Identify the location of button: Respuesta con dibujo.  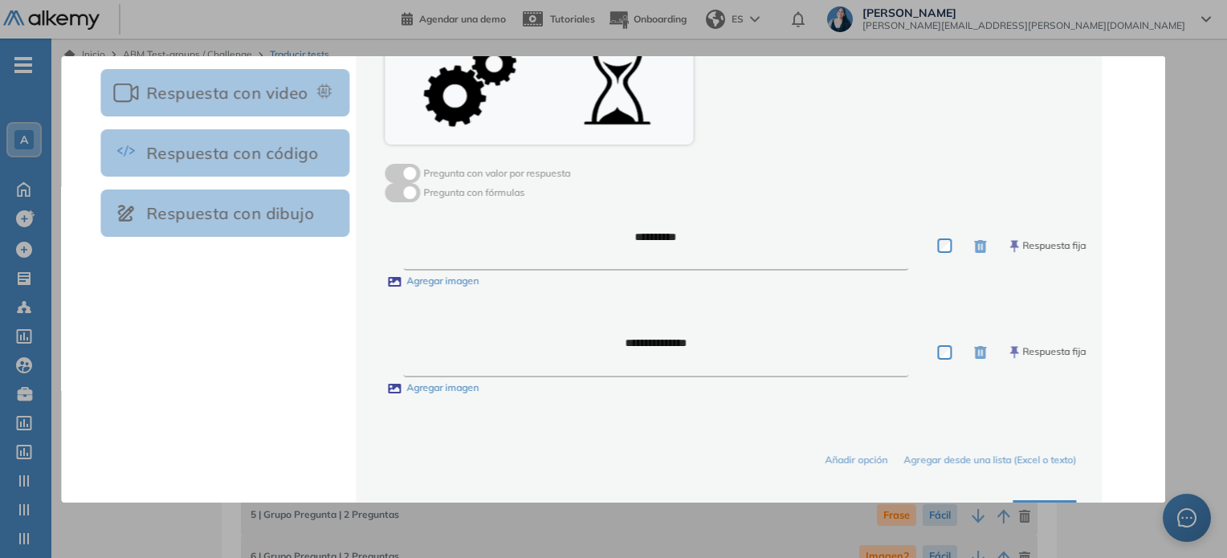
(225, 213).